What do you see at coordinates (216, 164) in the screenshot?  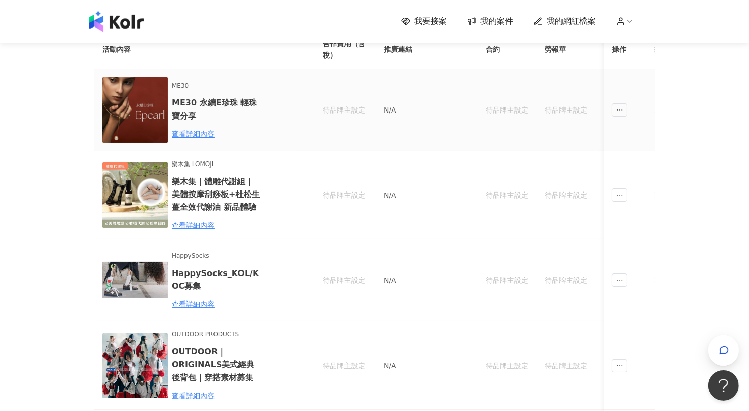 I see `span: 樂木集 LOMOJI` at bounding box center [216, 164].